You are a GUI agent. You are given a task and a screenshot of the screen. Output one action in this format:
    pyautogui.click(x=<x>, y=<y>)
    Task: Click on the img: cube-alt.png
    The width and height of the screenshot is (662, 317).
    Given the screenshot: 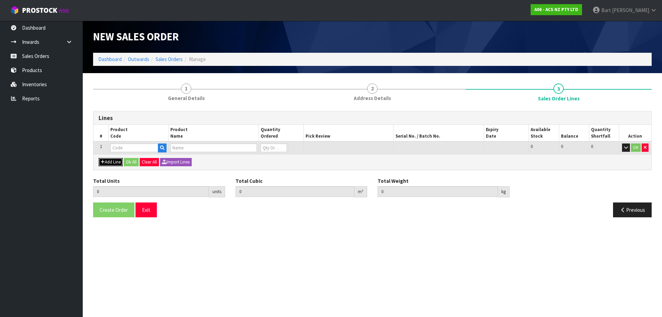 What is the action you would take?
    pyautogui.click(x=14, y=10)
    